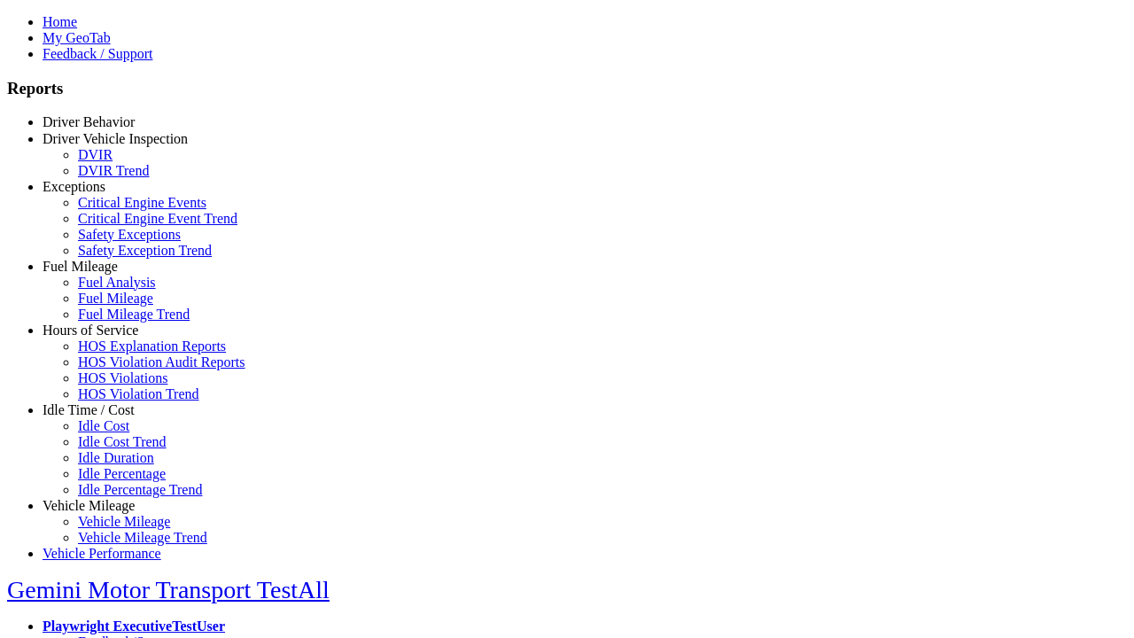  Describe the element at coordinates (115, 138) in the screenshot. I see `a: Driver Vehicle Inspection` at that location.